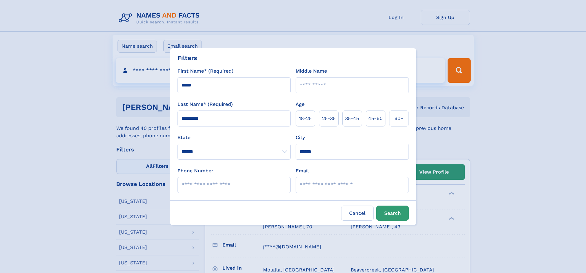 This screenshot has height=273, width=586. What do you see at coordinates (300, 138) in the screenshot?
I see `label: City` at bounding box center [300, 138].